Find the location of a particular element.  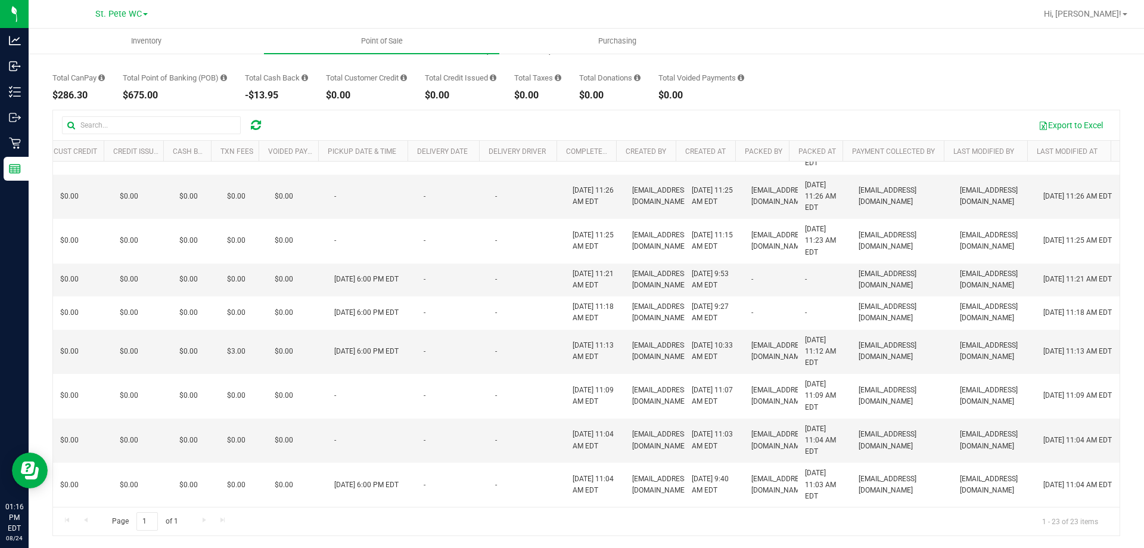

a: Payment Collected By is located at coordinates (893, 151).